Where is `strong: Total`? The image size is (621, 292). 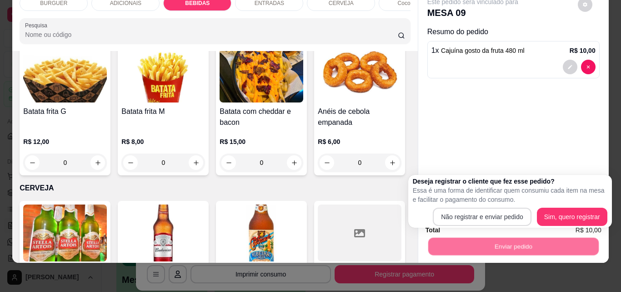 strong: Total is located at coordinates (433, 230).